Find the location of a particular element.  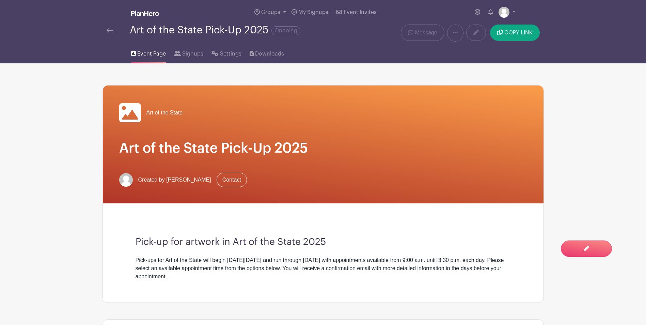

a: Event Page is located at coordinates (148, 52).